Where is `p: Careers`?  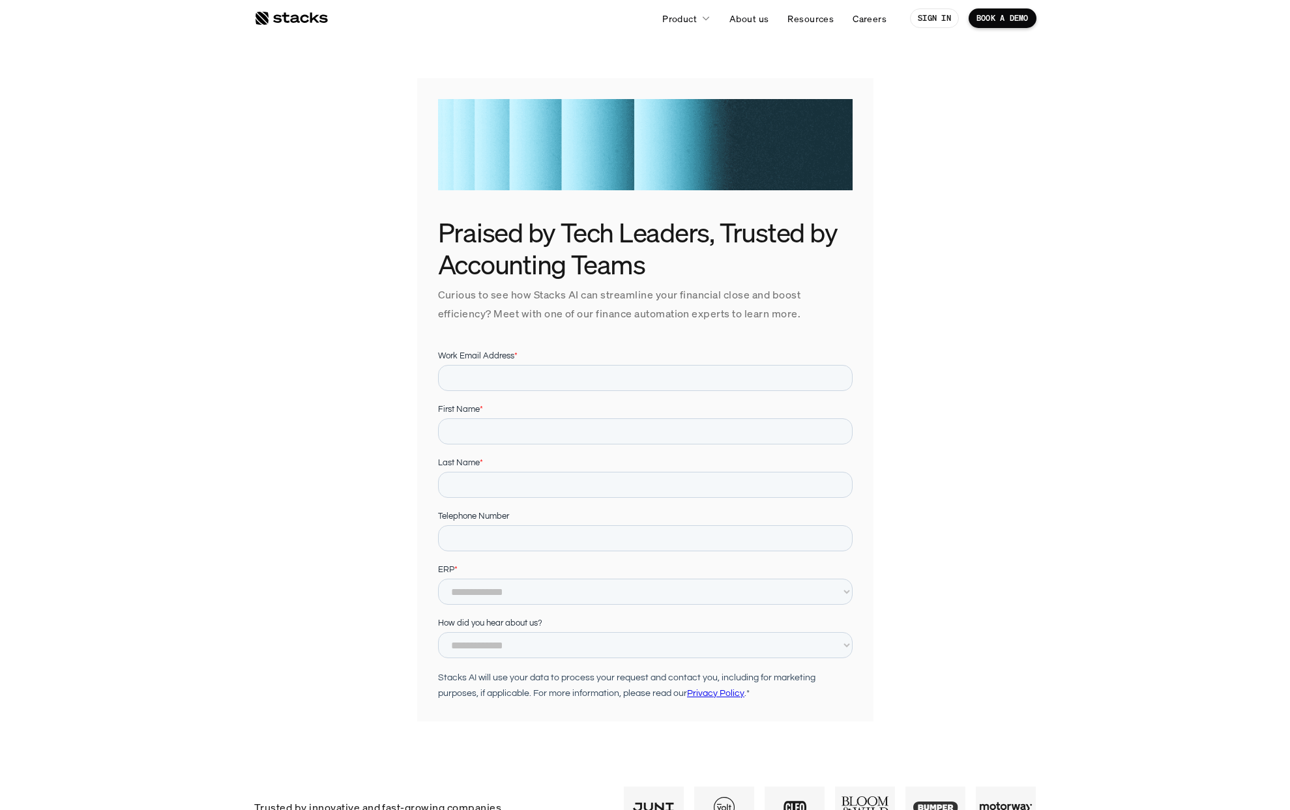 p: Careers is located at coordinates (869, 18).